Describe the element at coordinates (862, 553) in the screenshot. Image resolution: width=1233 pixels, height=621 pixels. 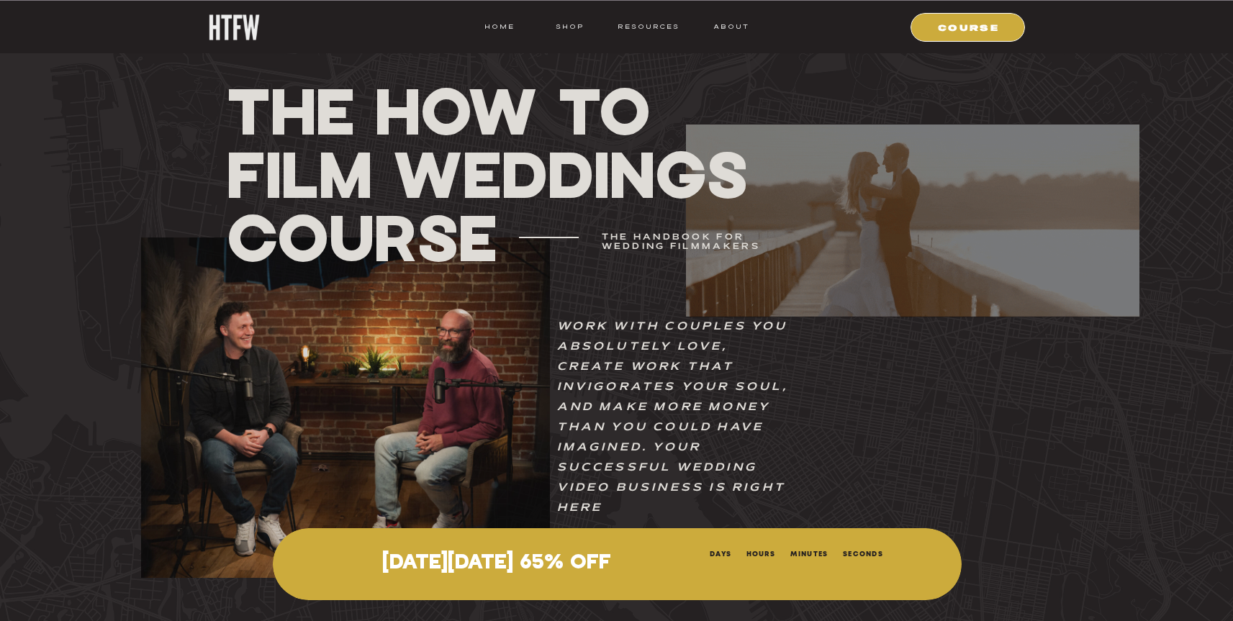
I see `li: Seconds` at that location.